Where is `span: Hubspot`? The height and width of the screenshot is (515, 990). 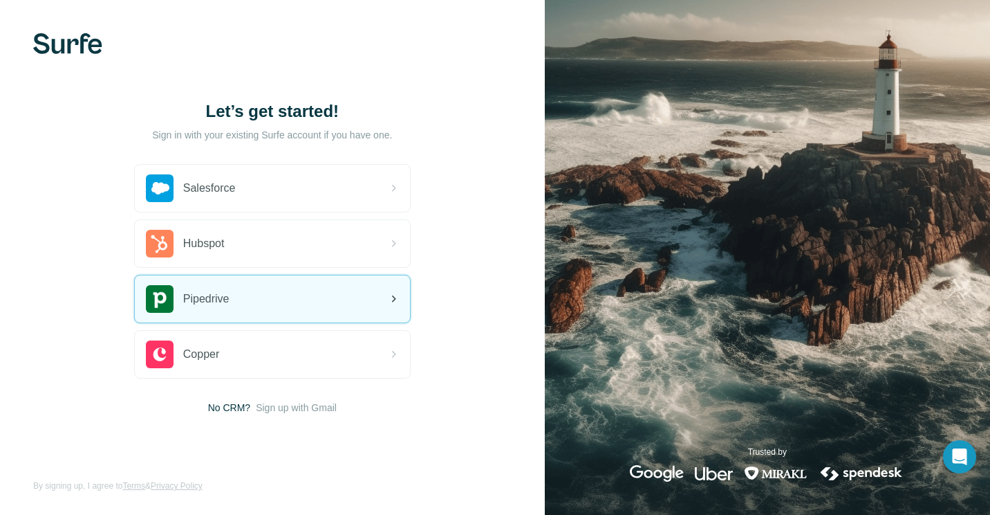
span: Hubspot is located at coordinates (204, 243).